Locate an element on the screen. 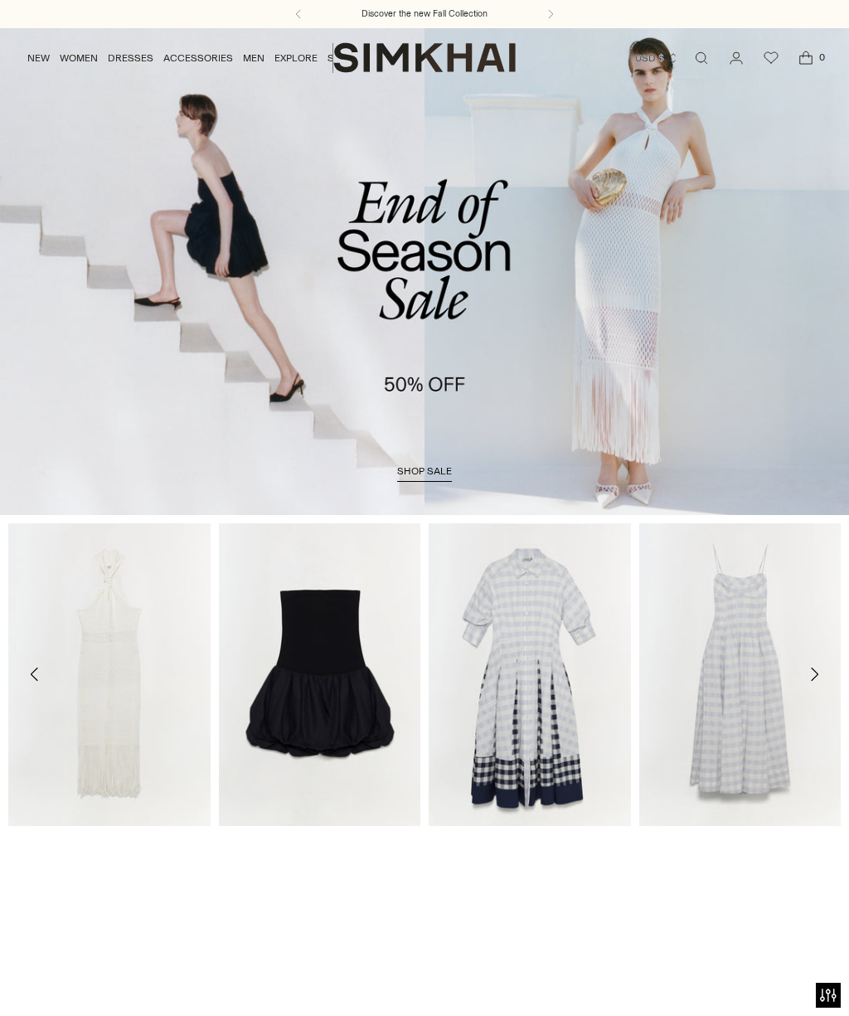 The height and width of the screenshot is (1016, 849). a: Wishlist is located at coordinates (771, 58).